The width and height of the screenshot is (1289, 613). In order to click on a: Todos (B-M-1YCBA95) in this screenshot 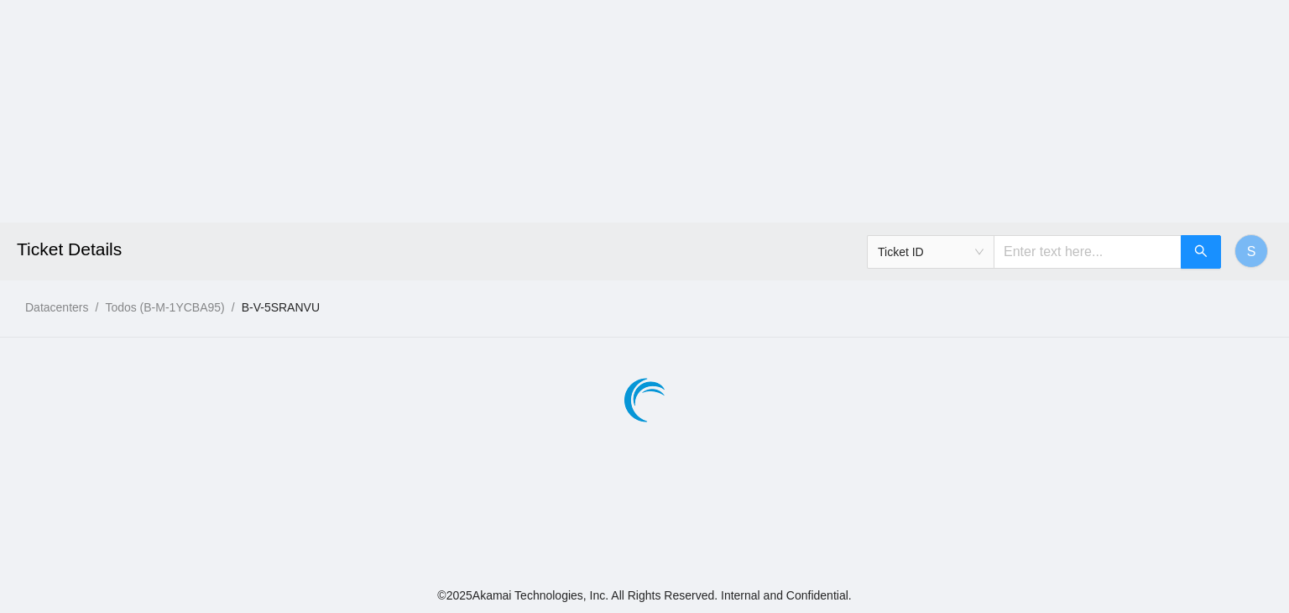, I will do `click(165, 307)`.